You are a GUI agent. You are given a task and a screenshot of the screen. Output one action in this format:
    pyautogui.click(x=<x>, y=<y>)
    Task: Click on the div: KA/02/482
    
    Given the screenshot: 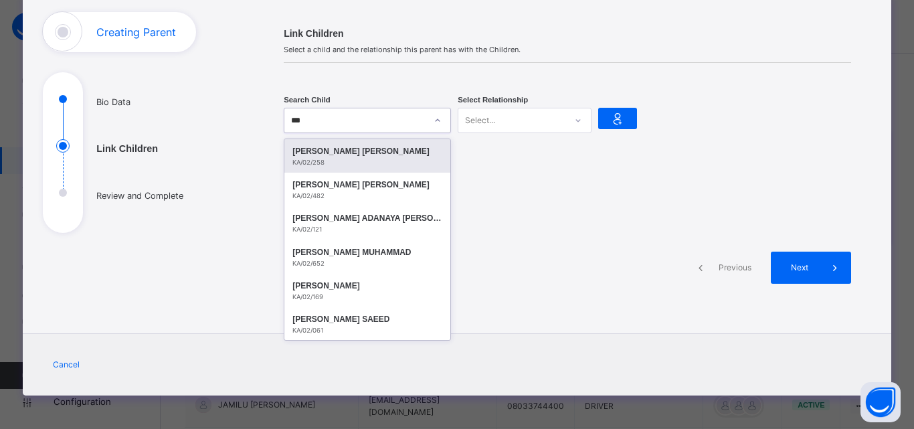 What is the action you would take?
    pyautogui.click(x=367, y=196)
    